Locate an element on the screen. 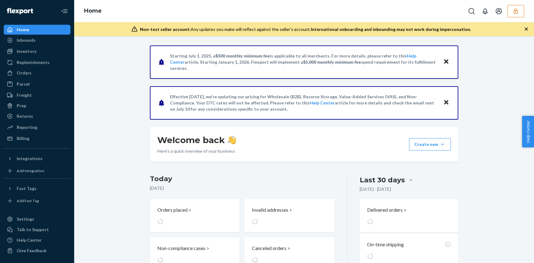  h1: Welcome back is located at coordinates (196, 140).